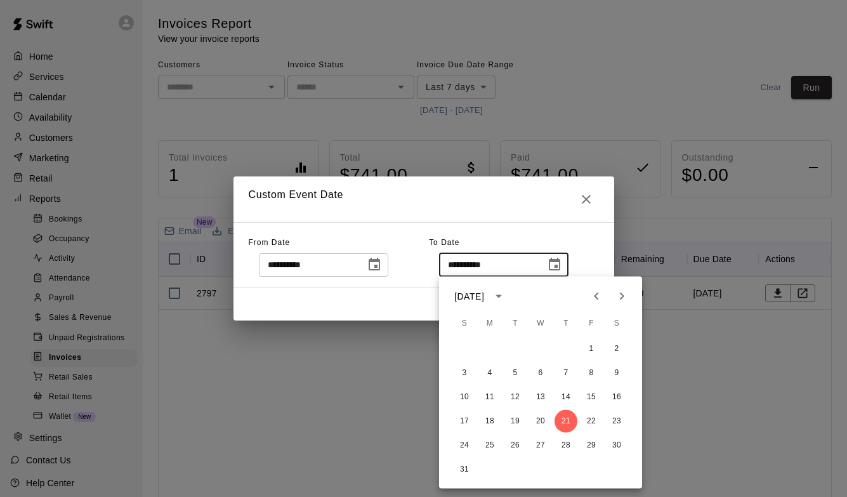 The height and width of the screenshot is (497, 847). I want to click on button: 29, so click(591, 445).